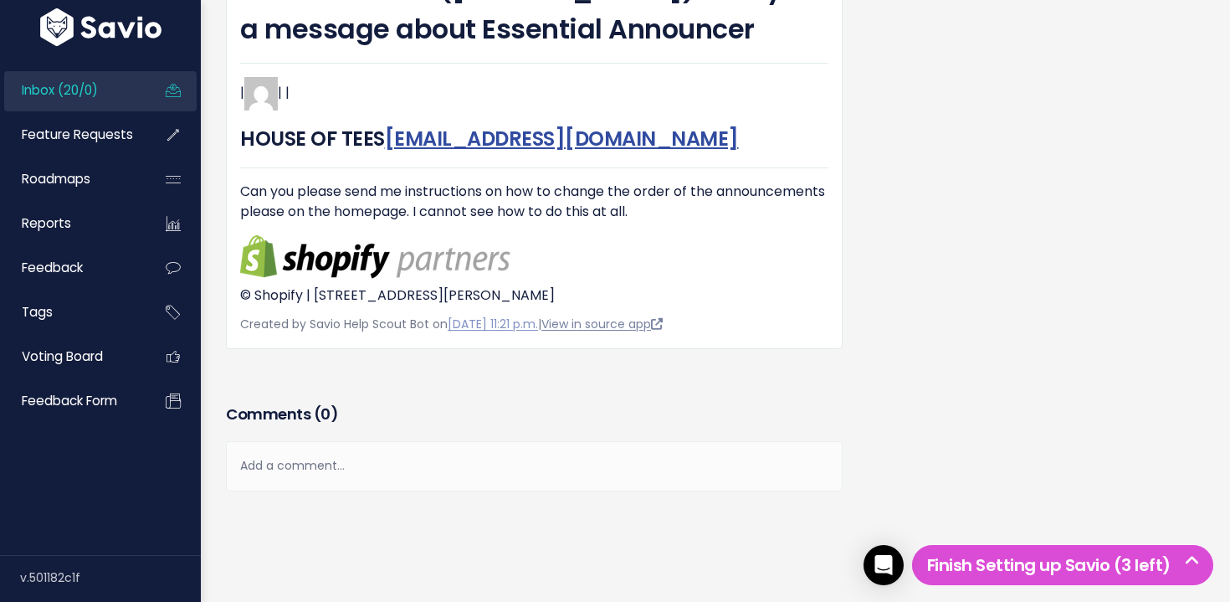 The width and height of the screenshot is (1230, 602). What do you see at coordinates (534, 414) in the screenshot?
I see `h3: Comments ( )` at bounding box center [534, 414].